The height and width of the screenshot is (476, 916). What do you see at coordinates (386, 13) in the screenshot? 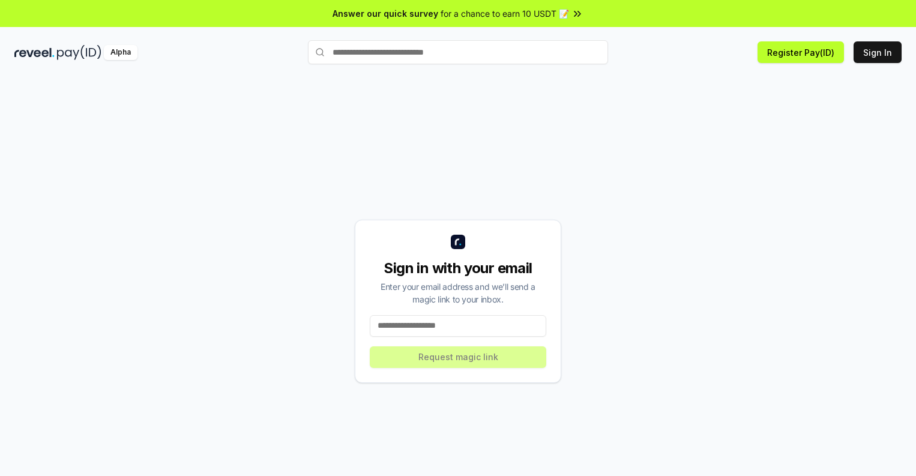
I see `span: Answer our quick survey` at bounding box center [386, 13].